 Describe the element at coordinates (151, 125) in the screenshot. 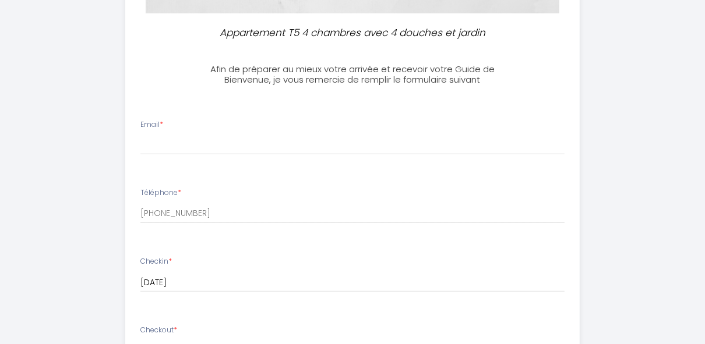

I see `label: Email` at that location.